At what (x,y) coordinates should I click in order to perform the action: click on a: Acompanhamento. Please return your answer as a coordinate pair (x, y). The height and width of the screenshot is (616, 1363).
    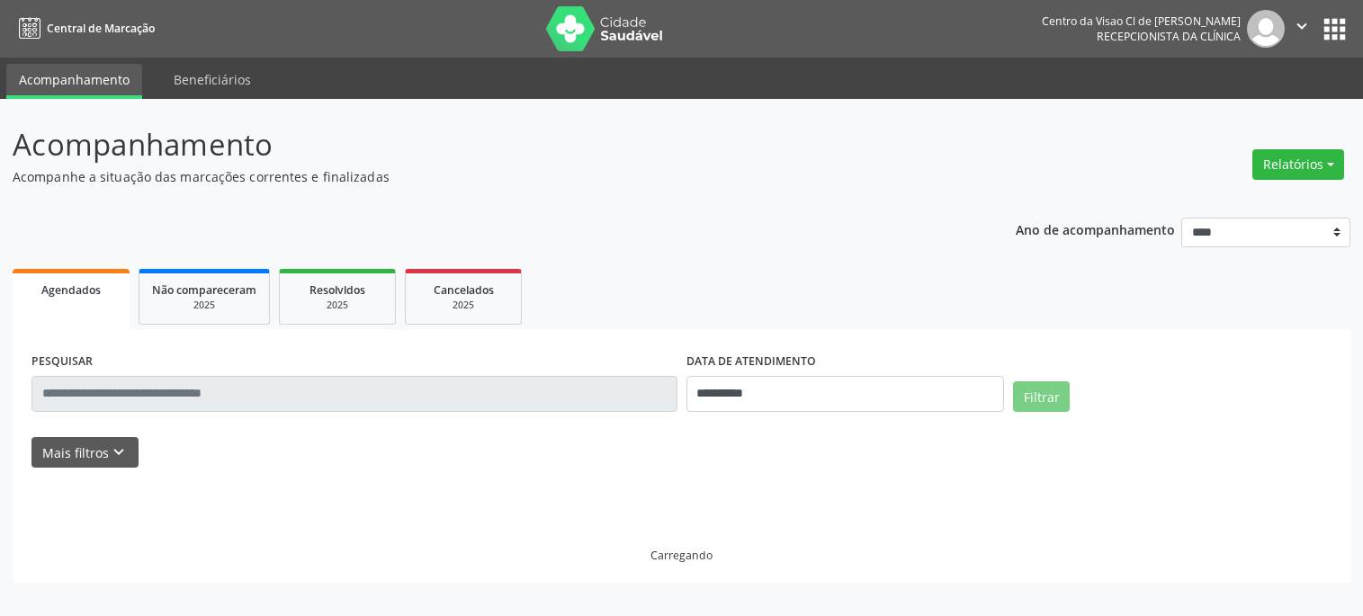
    Looking at the image, I should click on (74, 81).